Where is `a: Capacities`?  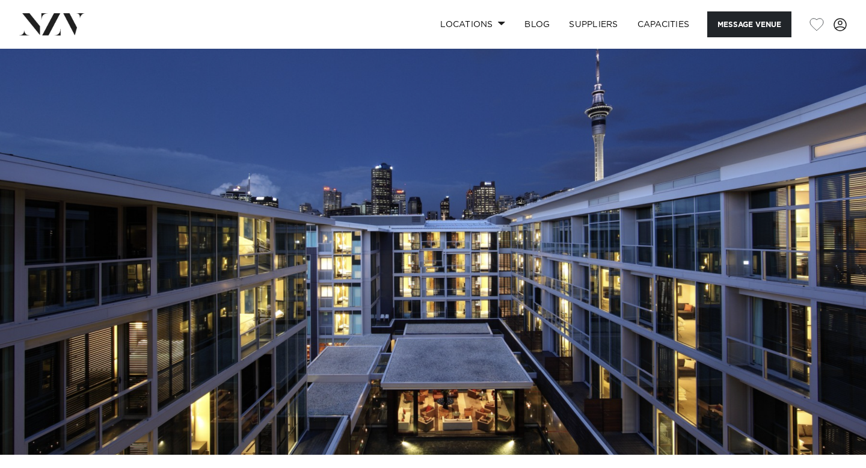
a: Capacities is located at coordinates (663, 24).